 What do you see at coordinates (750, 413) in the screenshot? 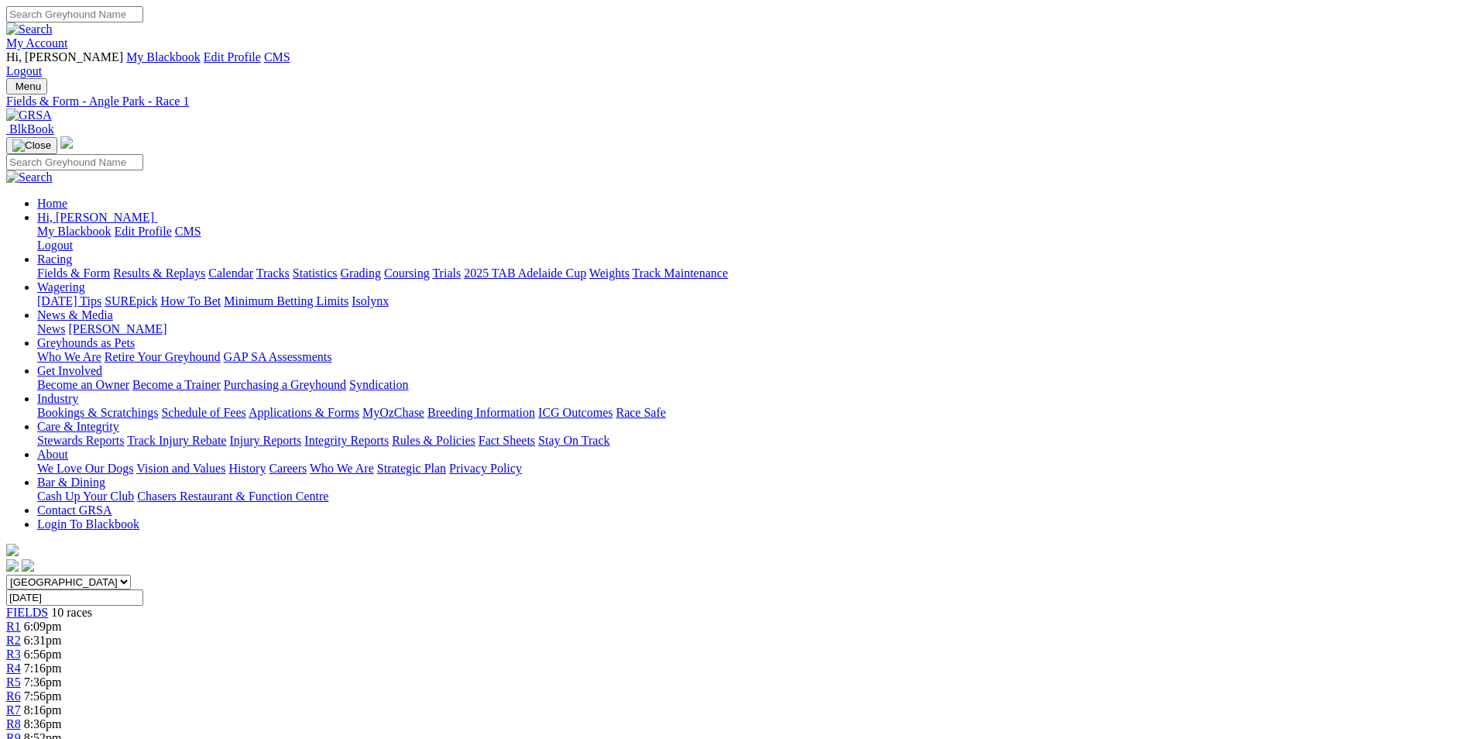
I see `div: Industry` at bounding box center [750, 413].